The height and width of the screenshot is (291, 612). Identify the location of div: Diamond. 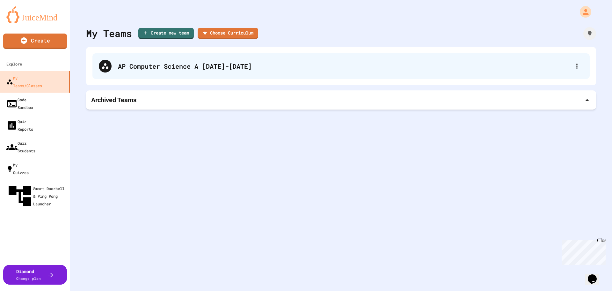
(28, 274).